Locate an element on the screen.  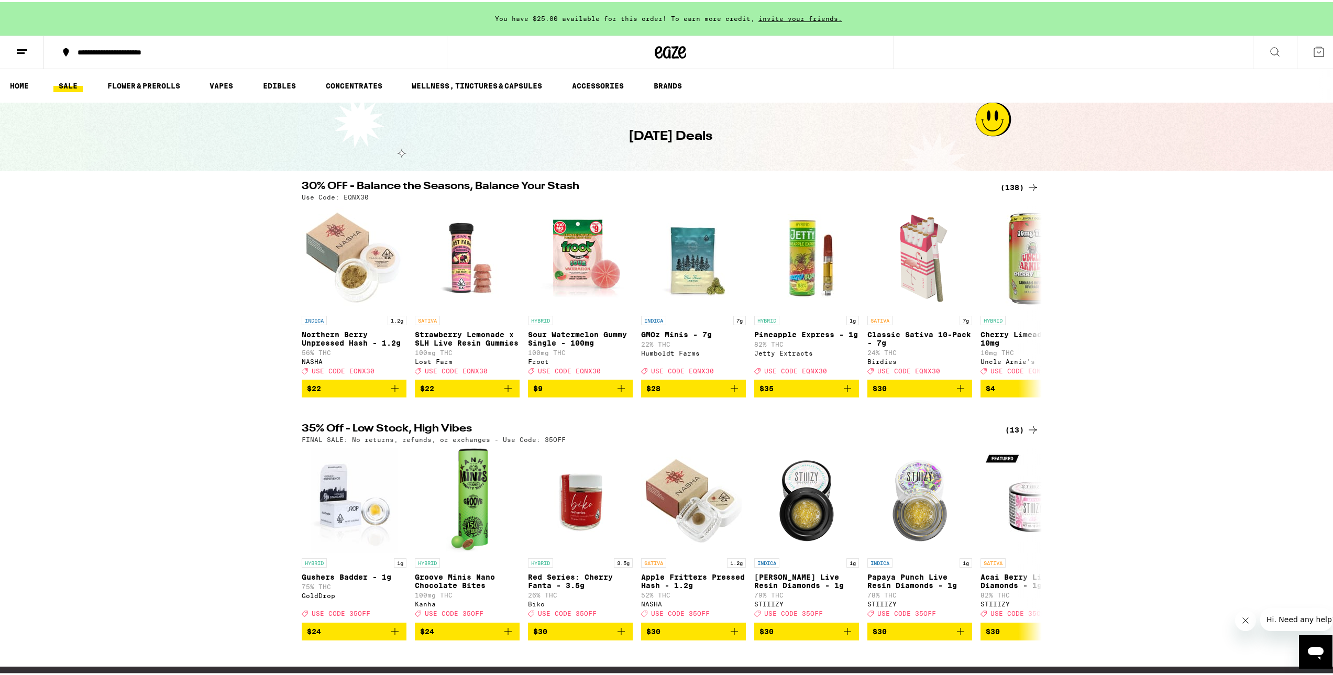
div: Jetty Extracts is located at coordinates (806, 351).